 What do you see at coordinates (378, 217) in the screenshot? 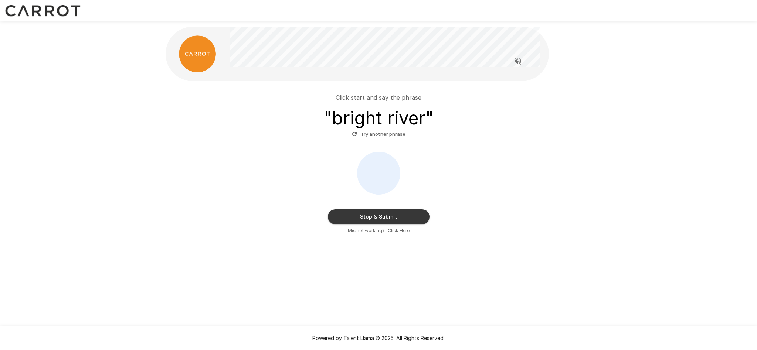
I see `button: Stop & Submit` at bounding box center [378, 217].